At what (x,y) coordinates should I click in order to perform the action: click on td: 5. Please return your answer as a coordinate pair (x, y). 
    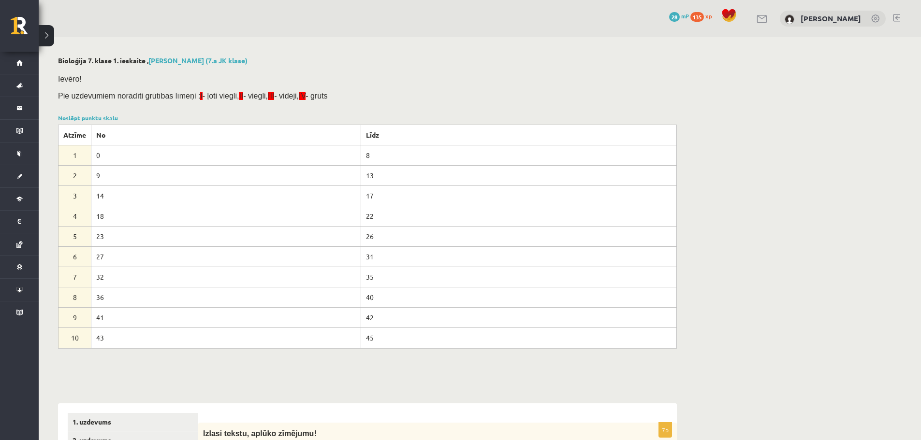
    Looking at the image, I should click on (75, 236).